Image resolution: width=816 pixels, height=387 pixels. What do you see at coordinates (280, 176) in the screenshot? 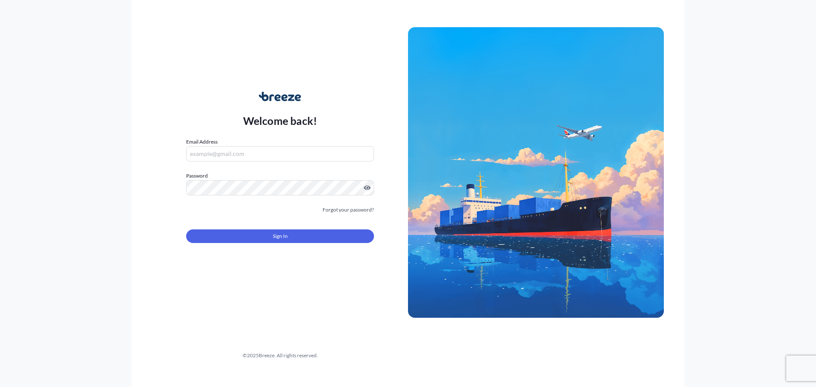
I see `label: Password` at bounding box center [280, 176].